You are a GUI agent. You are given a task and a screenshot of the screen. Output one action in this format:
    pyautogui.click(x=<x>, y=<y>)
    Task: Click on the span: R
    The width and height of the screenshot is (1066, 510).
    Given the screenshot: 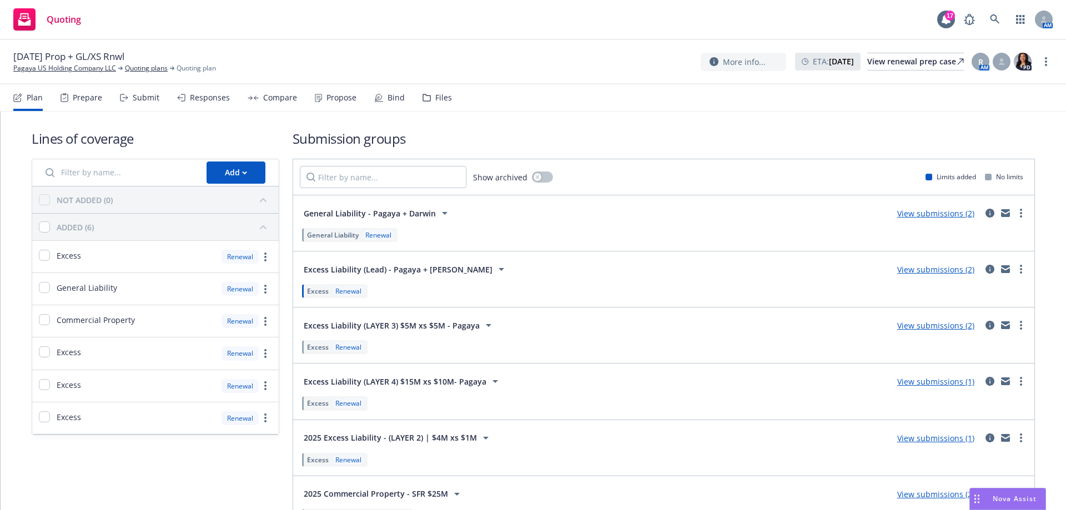 What is the action you would take?
    pyautogui.click(x=981, y=62)
    